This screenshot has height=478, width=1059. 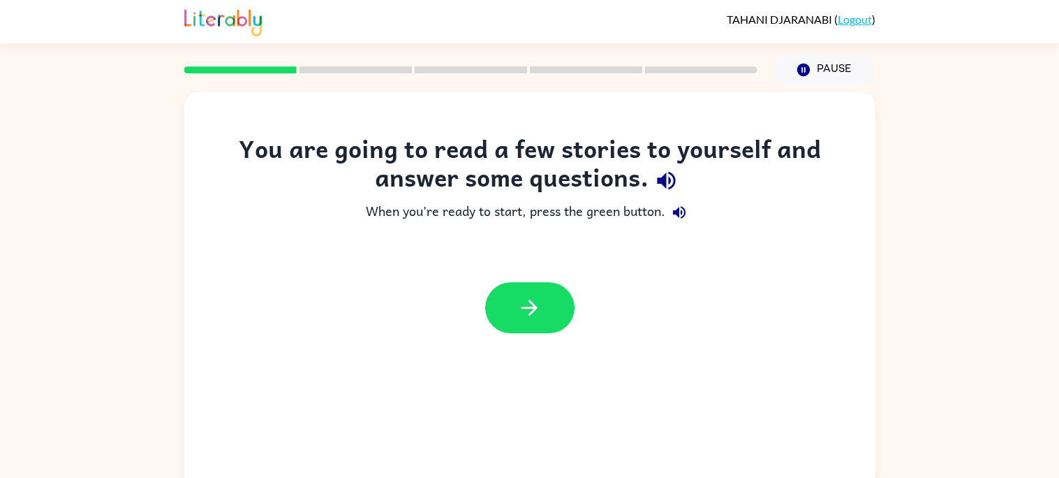 What do you see at coordinates (223, 21) in the screenshot?
I see `img: Literably` at bounding box center [223, 21].